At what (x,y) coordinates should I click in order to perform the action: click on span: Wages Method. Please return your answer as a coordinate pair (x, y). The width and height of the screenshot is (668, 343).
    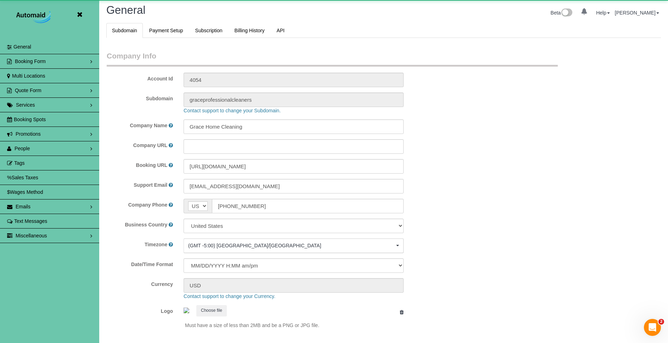
    Looking at the image, I should click on (27, 192).